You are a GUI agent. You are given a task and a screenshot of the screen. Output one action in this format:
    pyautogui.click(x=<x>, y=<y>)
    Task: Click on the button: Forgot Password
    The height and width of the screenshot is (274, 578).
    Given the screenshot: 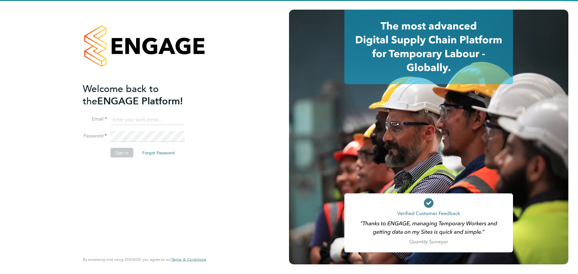 What is the action you would take?
    pyautogui.click(x=158, y=153)
    